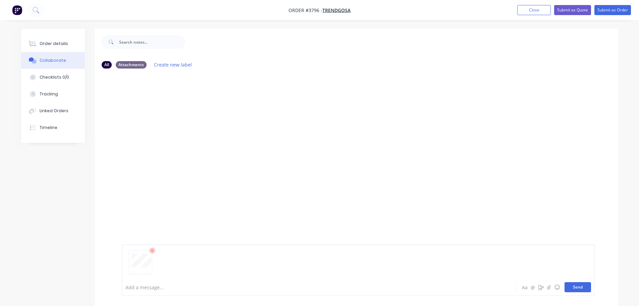 The width and height of the screenshot is (639, 306). What do you see at coordinates (525, 287) in the screenshot?
I see `button: Aa` at bounding box center [525, 287].